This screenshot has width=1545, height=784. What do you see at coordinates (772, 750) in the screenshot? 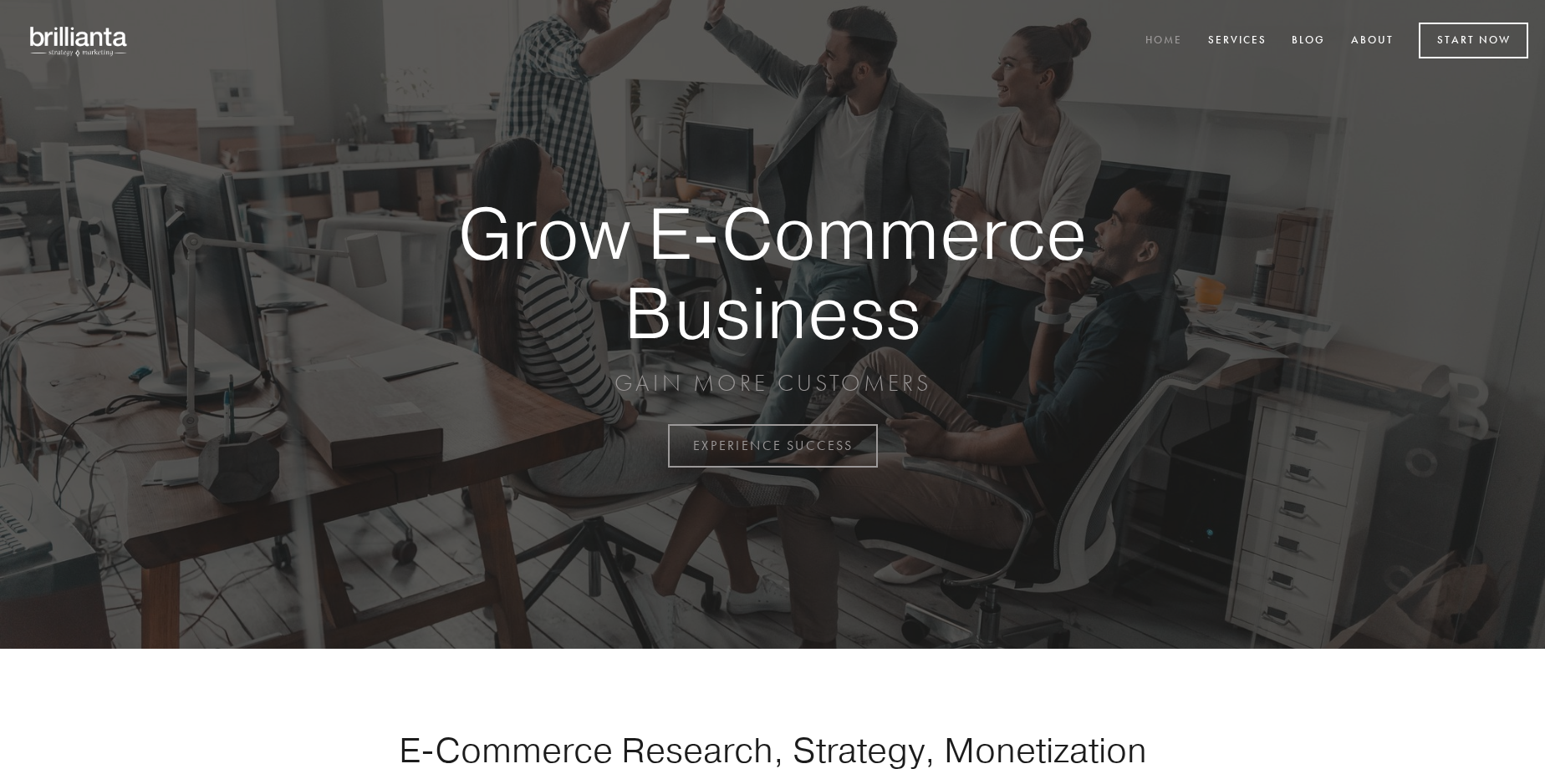
I see `h1: E-Commerce Research, Strategy, Monetization` at bounding box center [772, 750].